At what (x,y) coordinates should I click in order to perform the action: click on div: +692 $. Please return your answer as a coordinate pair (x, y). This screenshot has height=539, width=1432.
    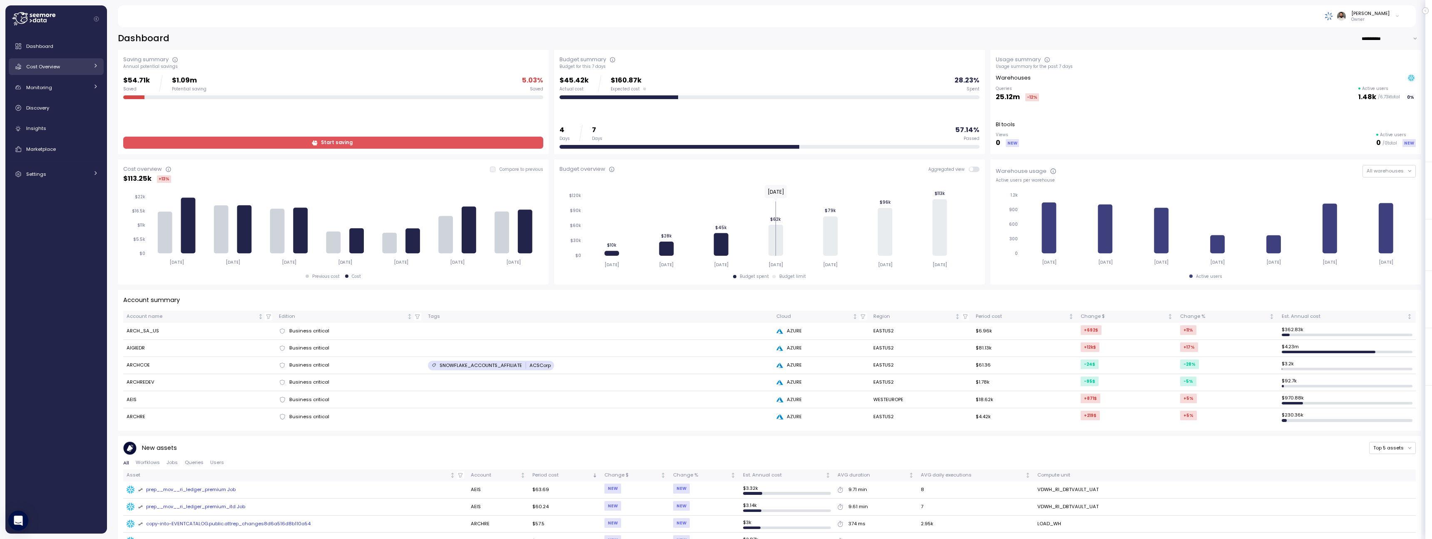
    Looking at the image, I should click on (1091, 330).